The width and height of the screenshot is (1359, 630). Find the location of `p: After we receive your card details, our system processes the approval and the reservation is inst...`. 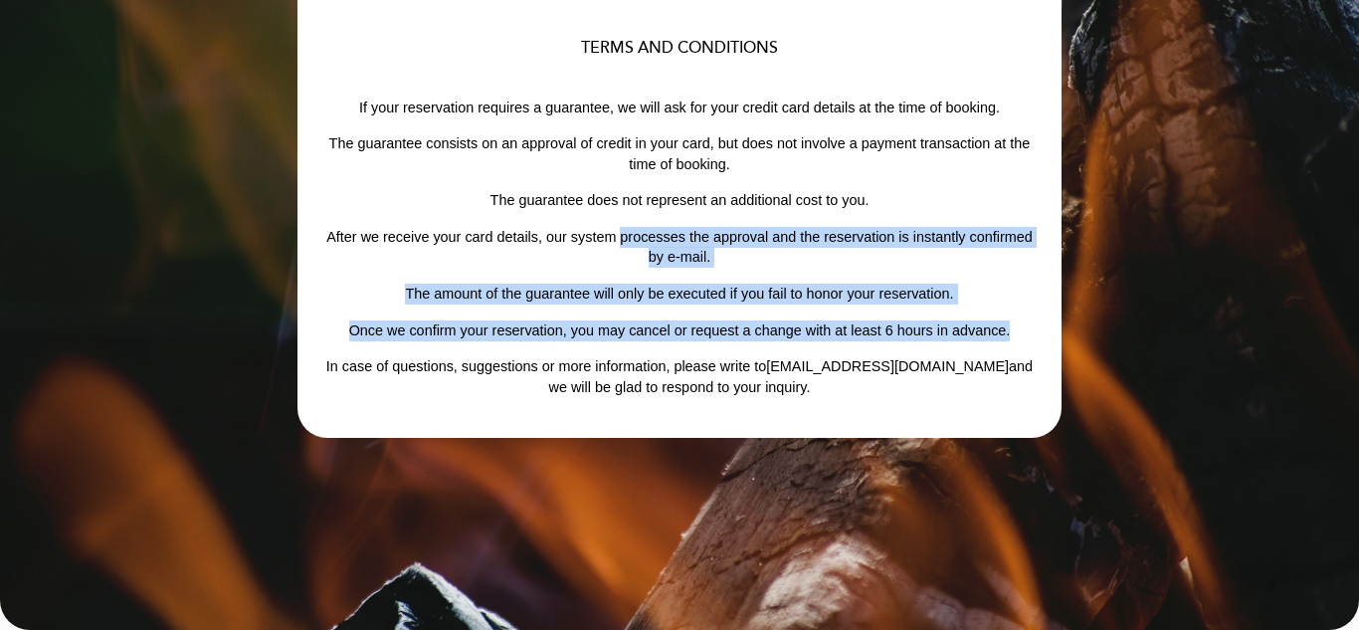

p: After we receive your card details, our system processes the approval and the reservation is inst... is located at coordinates (679, 247).